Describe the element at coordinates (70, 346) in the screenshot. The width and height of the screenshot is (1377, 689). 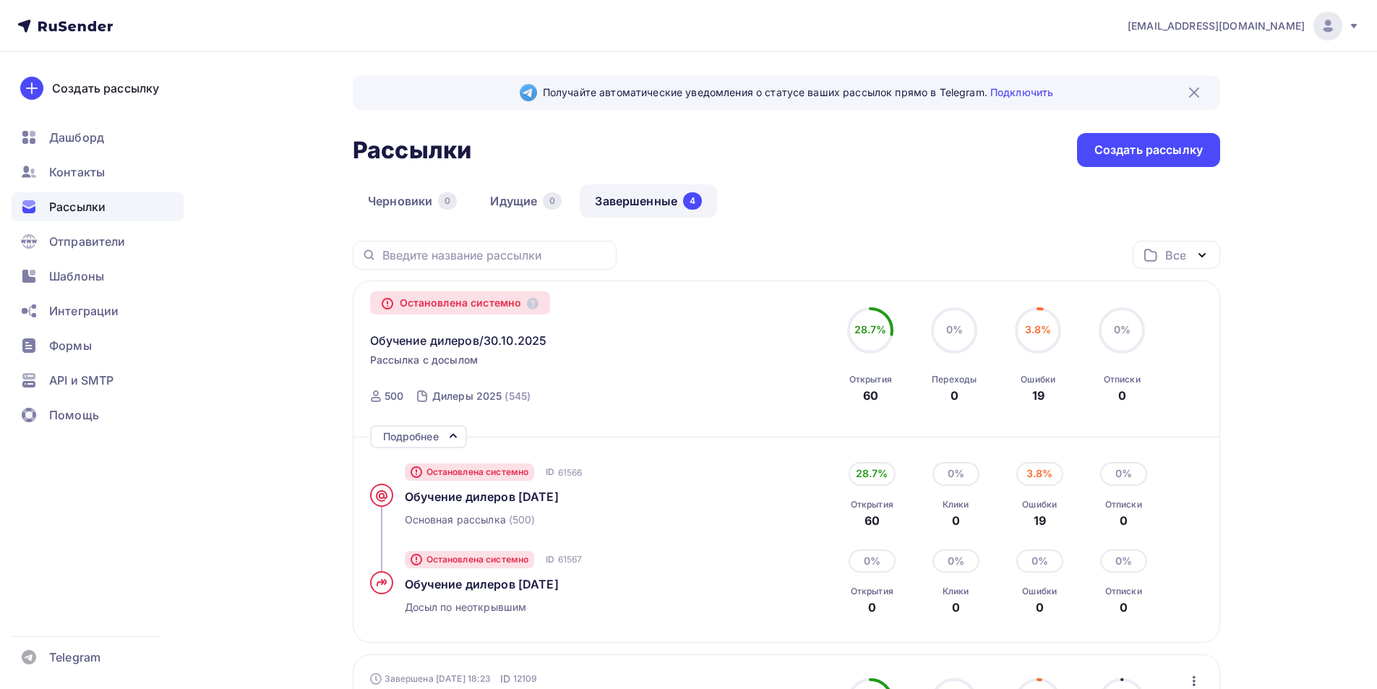
I see `span: Формы` at that location.